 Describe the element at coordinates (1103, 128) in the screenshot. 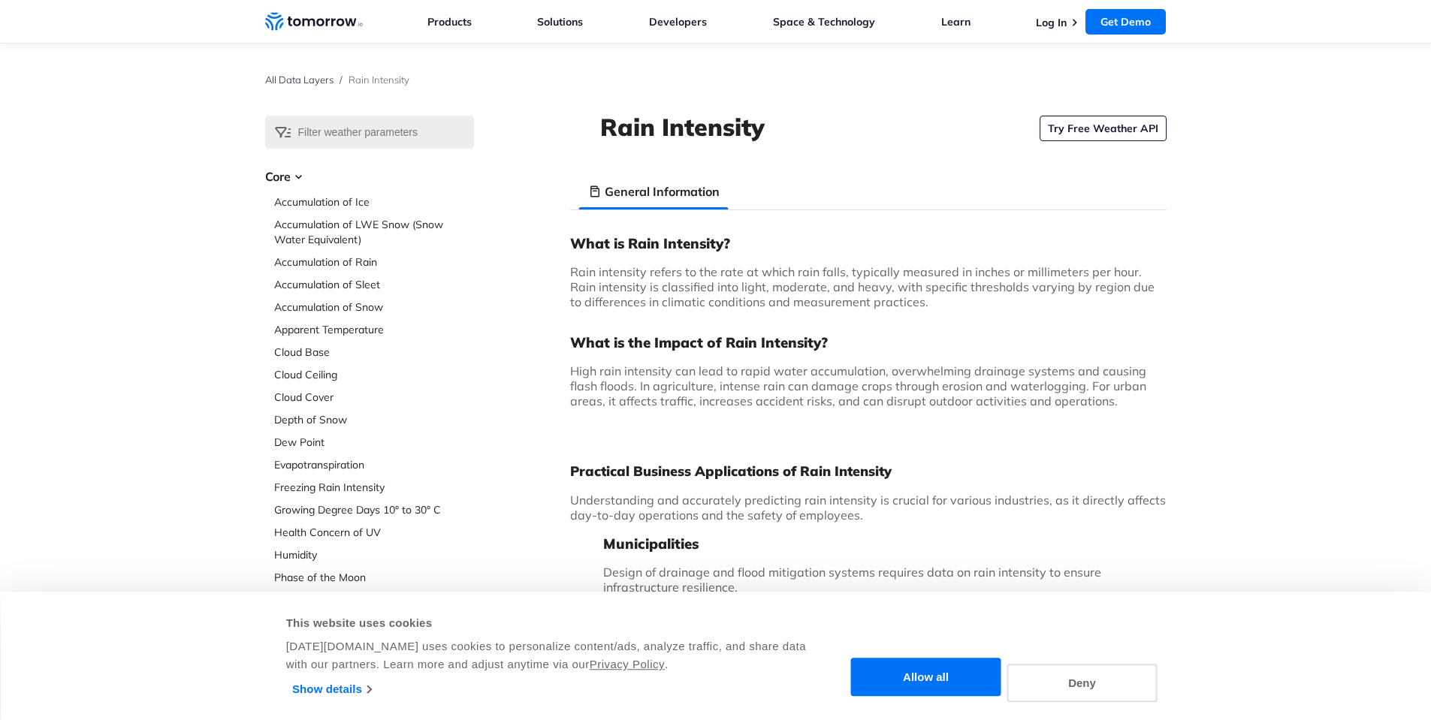

I see `a: Try Free Weather API` at that location.